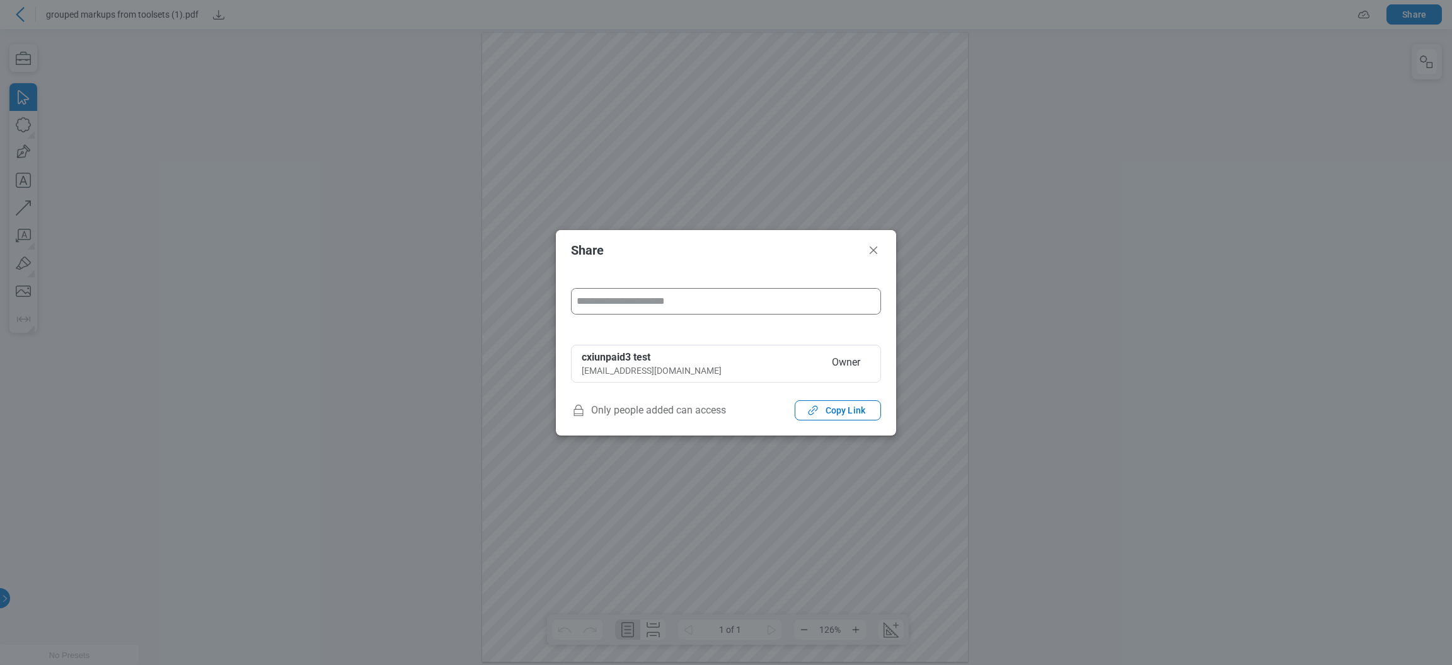  I want to click on span: Only people added can access, so click(648, 410).